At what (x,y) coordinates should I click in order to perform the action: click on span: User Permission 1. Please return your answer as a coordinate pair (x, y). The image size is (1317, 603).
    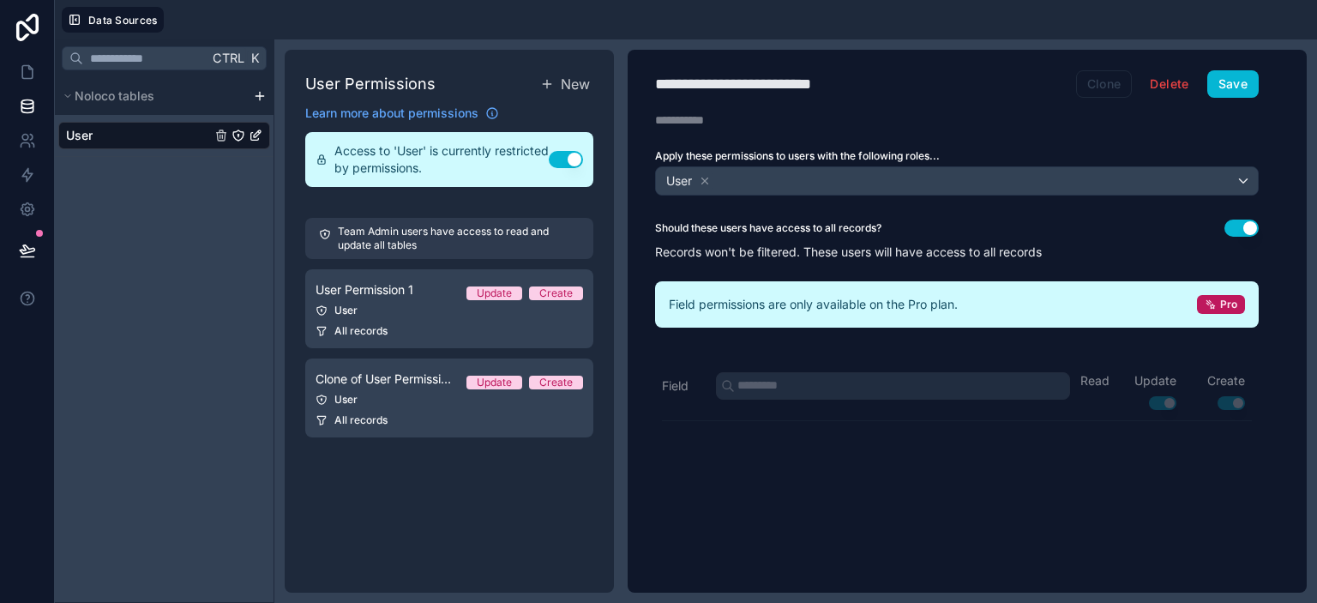
    Looking at the image, I should click on (364, 290).